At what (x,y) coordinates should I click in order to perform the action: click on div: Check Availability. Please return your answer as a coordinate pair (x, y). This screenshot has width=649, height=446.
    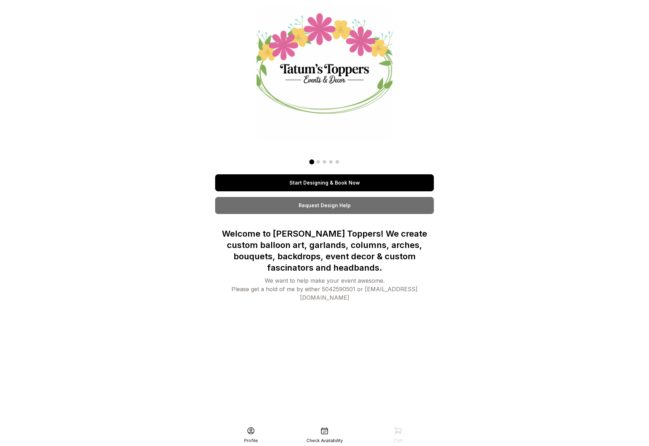
    Looking at the image, I should click on (324, 440).